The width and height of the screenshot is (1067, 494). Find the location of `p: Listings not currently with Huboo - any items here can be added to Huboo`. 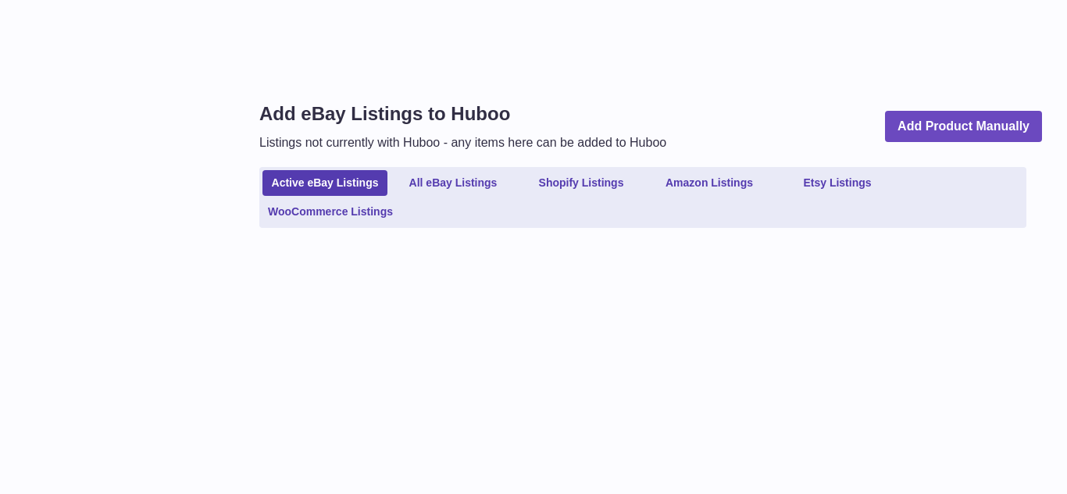

p: Listings not currently with Huboo - any items here can be added to Huboo is located at coordinates (462, 143).